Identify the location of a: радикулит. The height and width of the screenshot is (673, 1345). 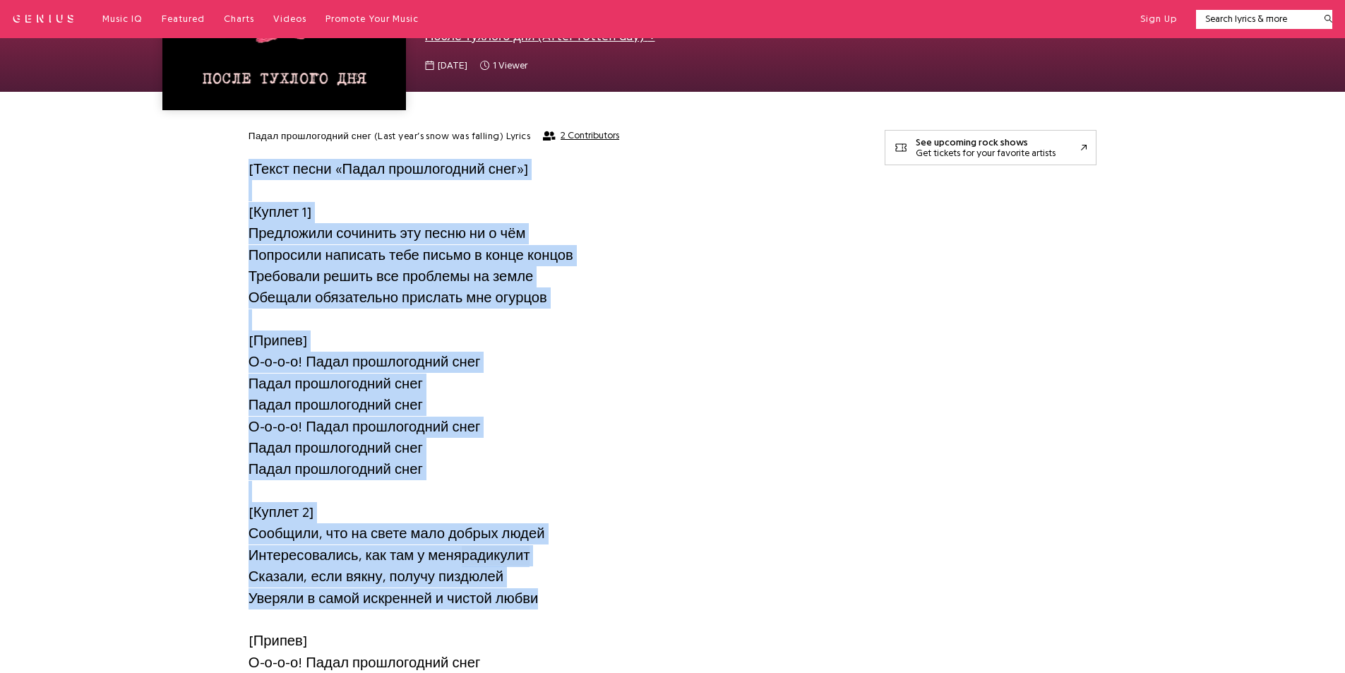
(496, 555).